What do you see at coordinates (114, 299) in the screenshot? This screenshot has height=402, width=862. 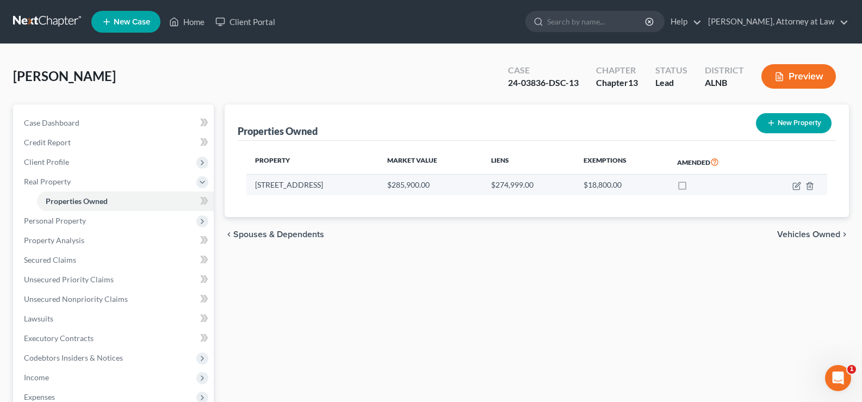 I see `a: Unsecured Nonpriority Claims` at bounding box center [114, 299].